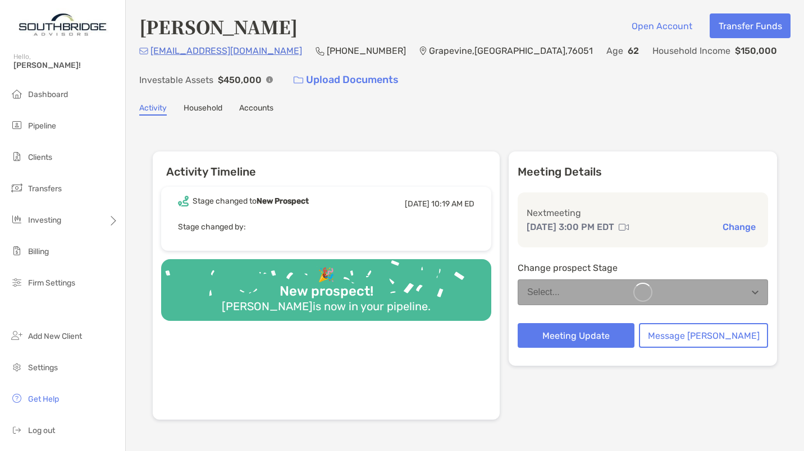 The image size is (804, 451). I want to click on img: Info Icon, so click(270, 80).